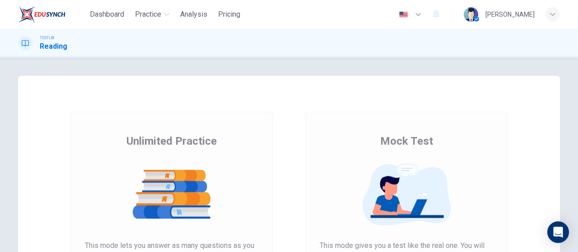  Describe the element at coordinates (406, 141) in the screenshot. I see `span: Mock Test` at that location.